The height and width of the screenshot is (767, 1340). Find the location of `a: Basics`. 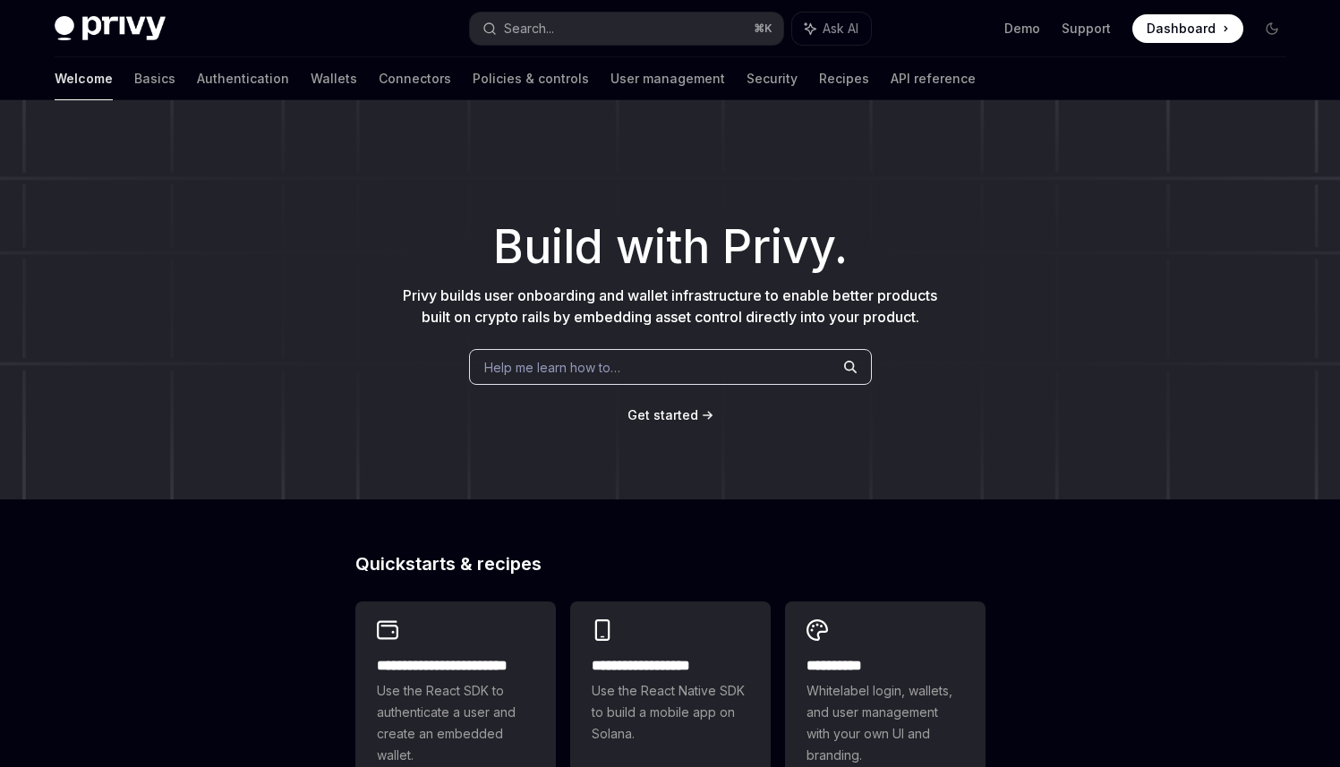

a: Basics is located at coordinates (155, 79).